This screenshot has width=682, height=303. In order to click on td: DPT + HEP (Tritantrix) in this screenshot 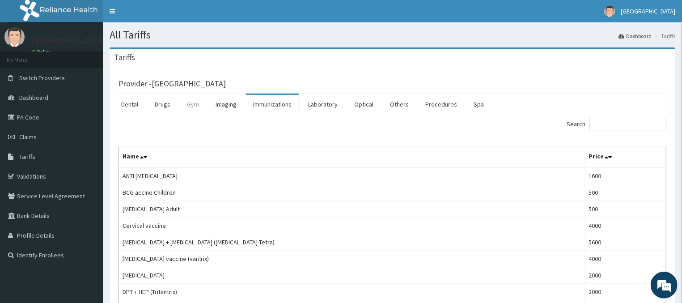, I will do `click(352, 291)`.